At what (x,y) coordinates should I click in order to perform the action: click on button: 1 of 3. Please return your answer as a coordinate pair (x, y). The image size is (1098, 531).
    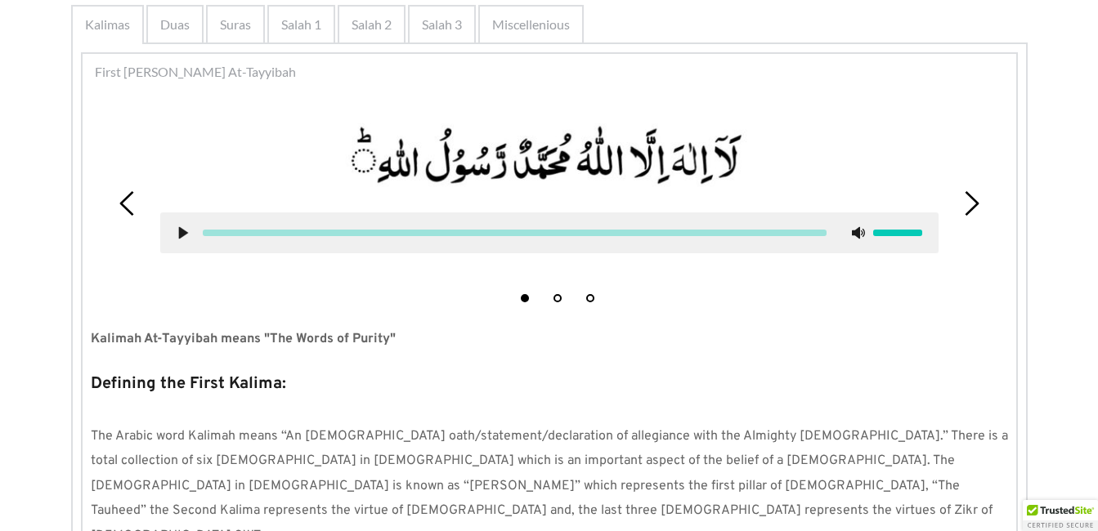
    Looking at the image, I should click on (525, 298).